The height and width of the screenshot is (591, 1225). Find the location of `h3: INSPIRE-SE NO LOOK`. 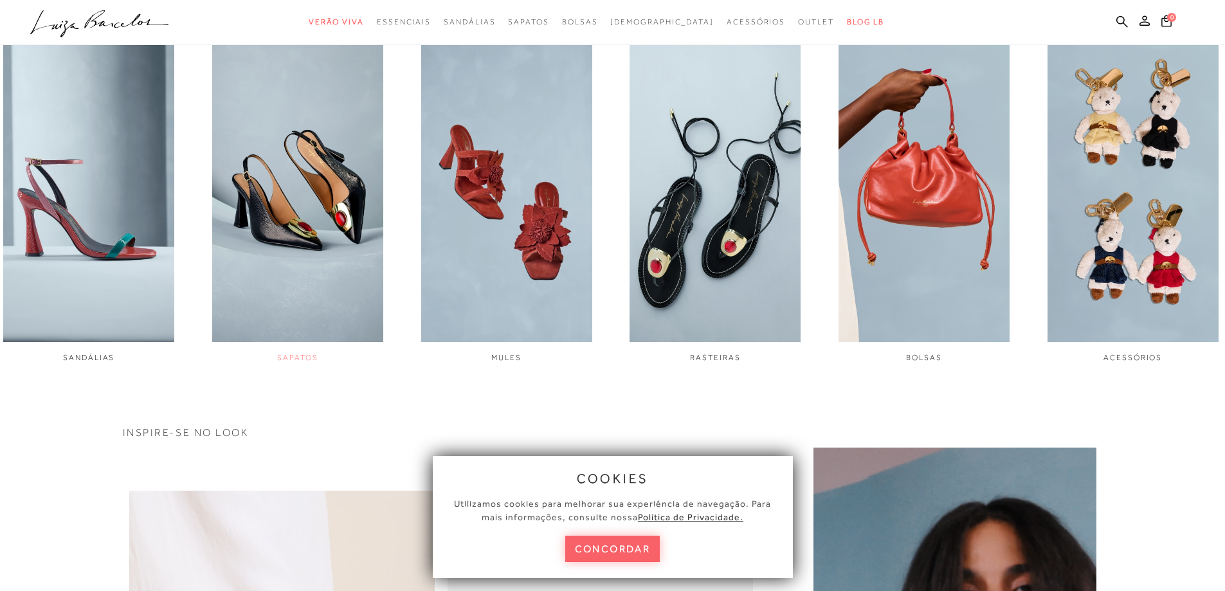

h3: INSPIRE-SE NO LOOK is located at coordinates (613, 433).